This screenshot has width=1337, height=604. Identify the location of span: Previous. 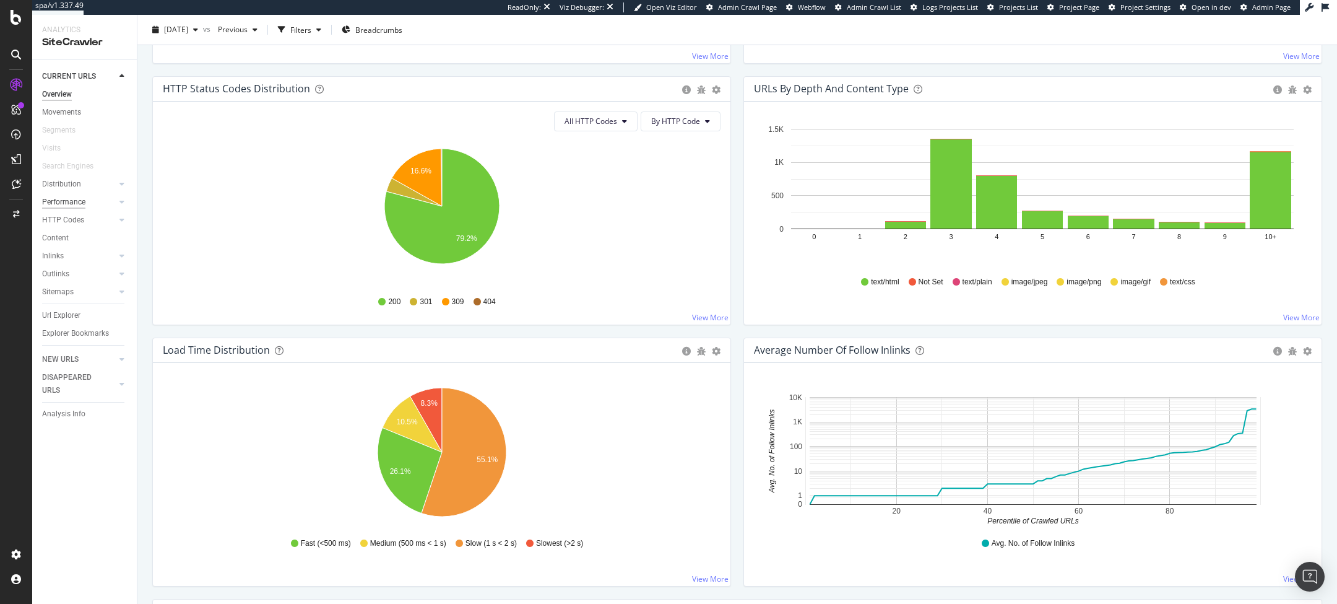
(230, 29).